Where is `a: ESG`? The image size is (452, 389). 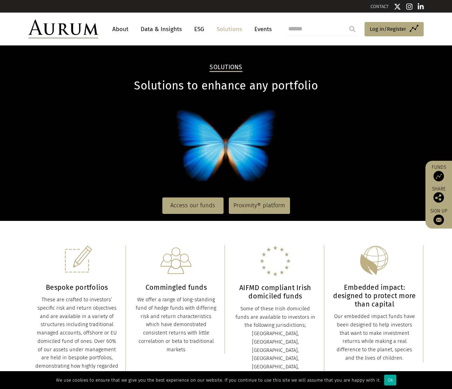
a: ESG is located at coordinates (199, 29).